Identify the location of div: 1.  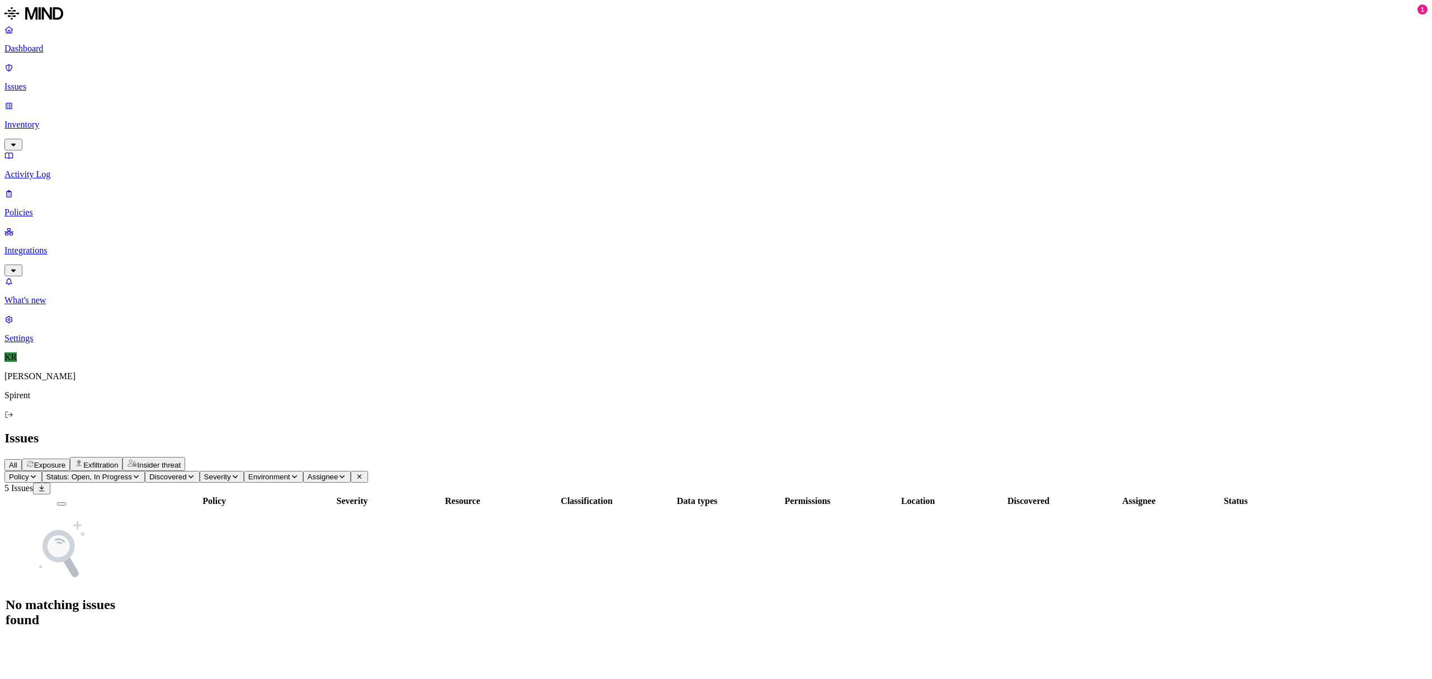
(1422, 10).